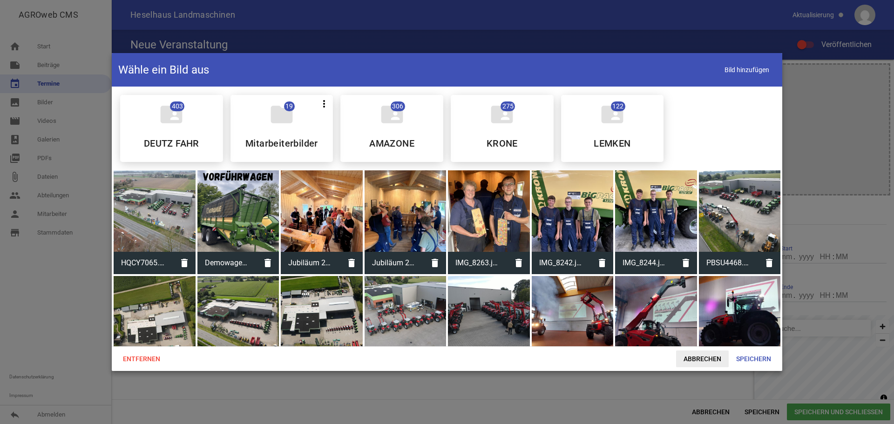  Describe the element at coordinates (702, 359) in the screenshot. I see `span: Abbrechen` at that location.